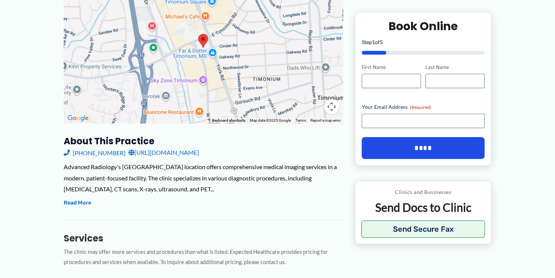  What do you see at coordinates (423, 107) in the screenshot?
I see `label: Your Email Address` at bounding box center [423, 107].